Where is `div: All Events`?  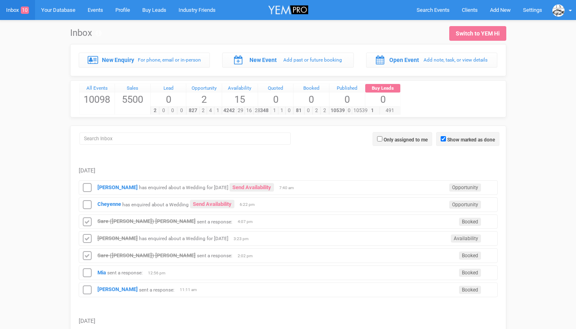
div: All Events is located at coordinates (97, 89).